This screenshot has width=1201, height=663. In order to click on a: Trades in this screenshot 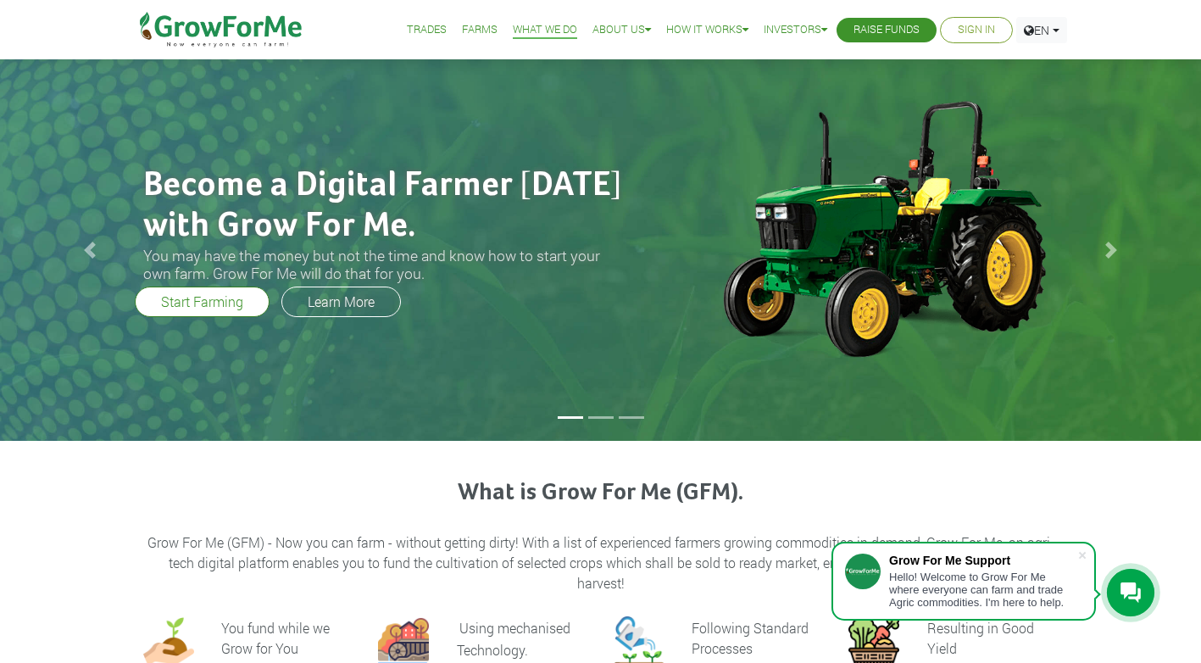, I will do `click(426, 30)`.